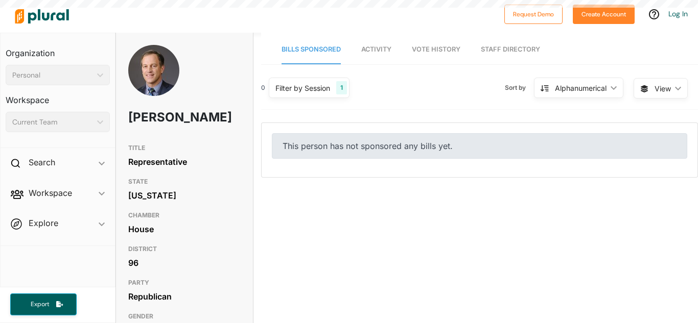 The height and width of the screenshot is (323, 698). Describe the element at coordinates (43, 304) in the screenshot. I see `button: Export` at that location.